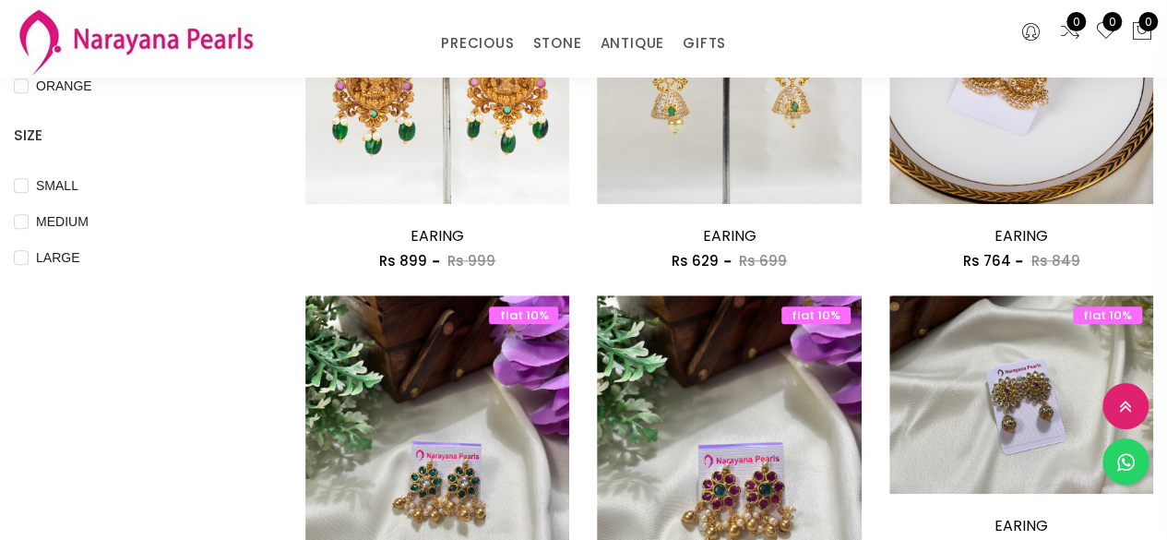 Image resolution: width=1167 pixels, height=540 pixels. Describe the element at coordinates (632, 43) in the screenshot. I see `a: ANTIQUE` at that location.